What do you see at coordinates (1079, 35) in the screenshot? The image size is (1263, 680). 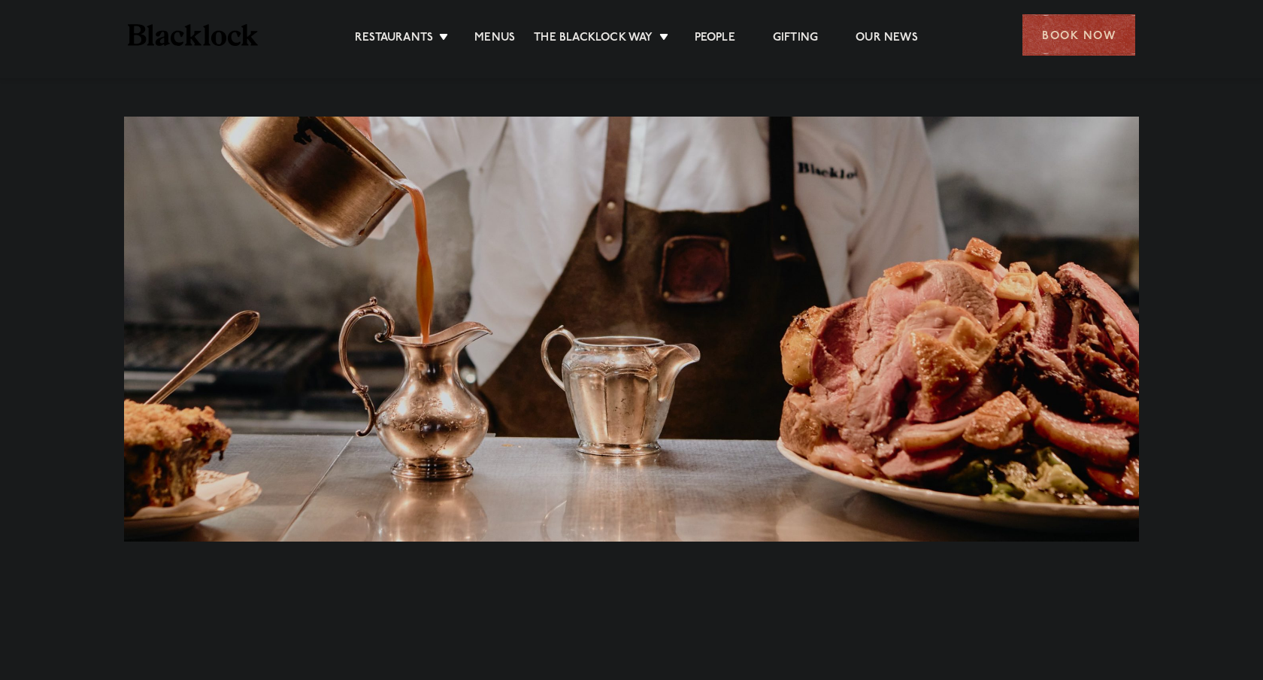 I see `div: Book Now` at bounding box center [1079, 35].